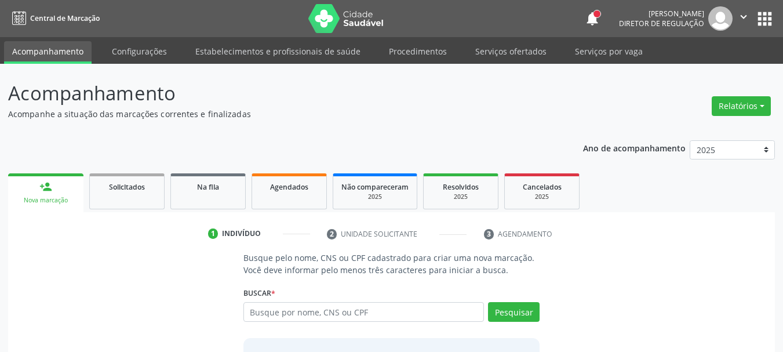 The height and width of the screenshot is (352, 783). Describe the element at coordinates (511, 51) in the screenshot. I see `a: Serviços ofertados` at that location.